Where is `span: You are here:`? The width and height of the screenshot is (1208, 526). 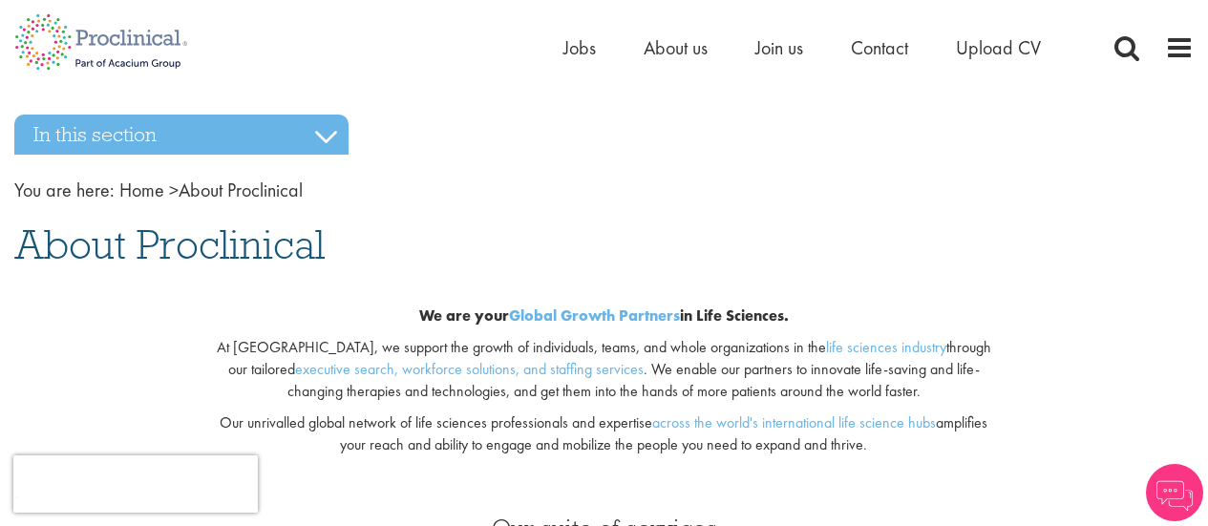 span: You are here: is located at coordinates (64, 190).